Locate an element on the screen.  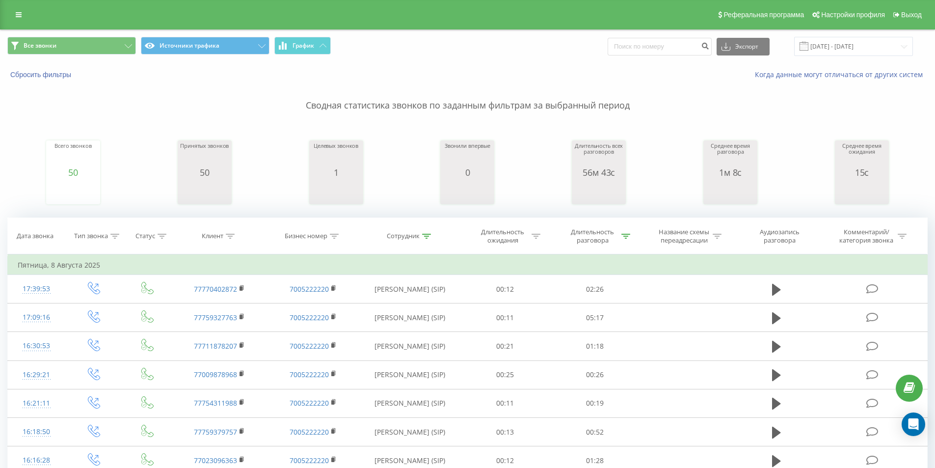
div: 16:29:21 is located at coordinates (36, 374).